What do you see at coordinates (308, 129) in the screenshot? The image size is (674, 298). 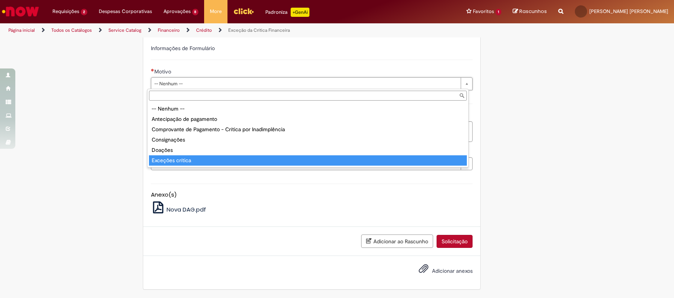 I see `div: Comprovante de Pagamento - Crítica por Inadimplência` at bounding box center [308, 129].